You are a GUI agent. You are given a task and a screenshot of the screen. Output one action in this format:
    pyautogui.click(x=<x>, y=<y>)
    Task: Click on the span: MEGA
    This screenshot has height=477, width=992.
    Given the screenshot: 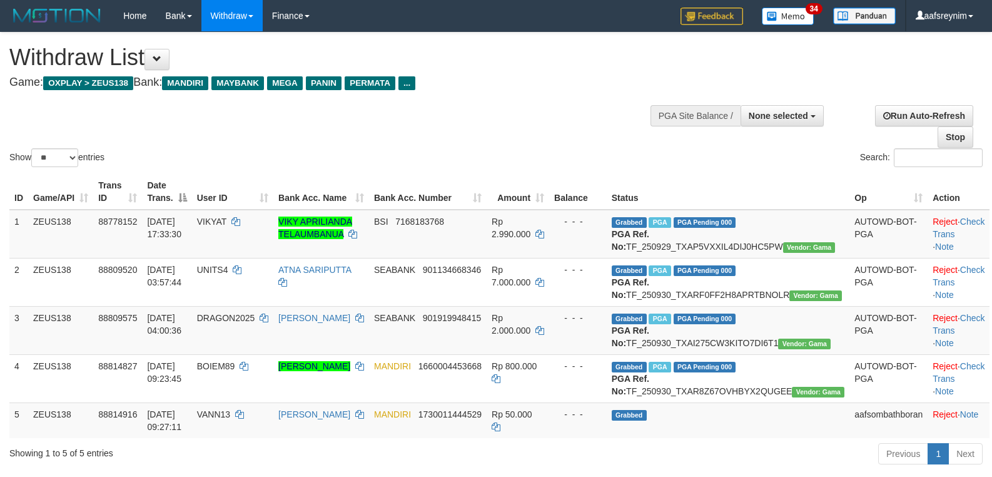 What is the action you would take?
    pyautogui.click(x=285, y=83)
    